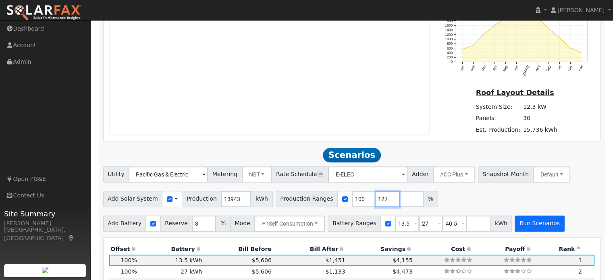 Image resolution: width=613 pixels, height=280 pixels. What do you see at coordinates (449, 25) in the screenshot?
I see `text: 1600` at bounding box center [449, 25].